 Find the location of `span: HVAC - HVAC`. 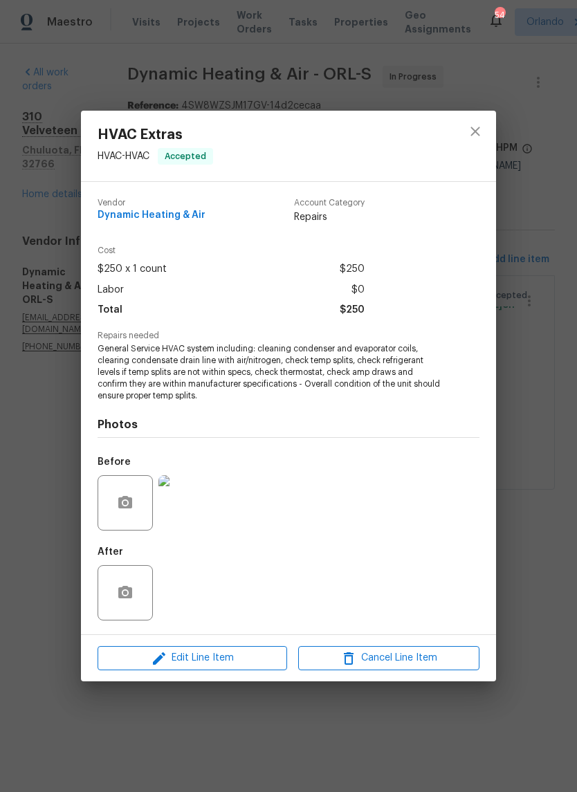

span: HVAC - HVAC is located at coordinates (123, 156).